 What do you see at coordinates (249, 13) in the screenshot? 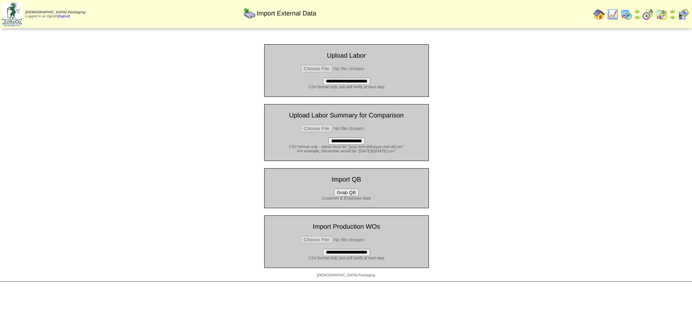
I see `img: import.gif` at bounding box center [249, 13].